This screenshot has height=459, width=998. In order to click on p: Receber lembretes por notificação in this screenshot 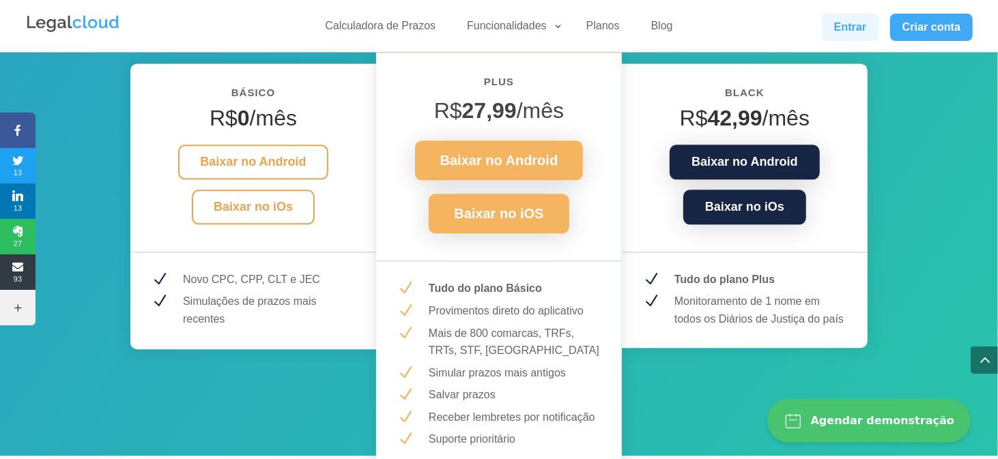, I will do `click(515, 418)`.